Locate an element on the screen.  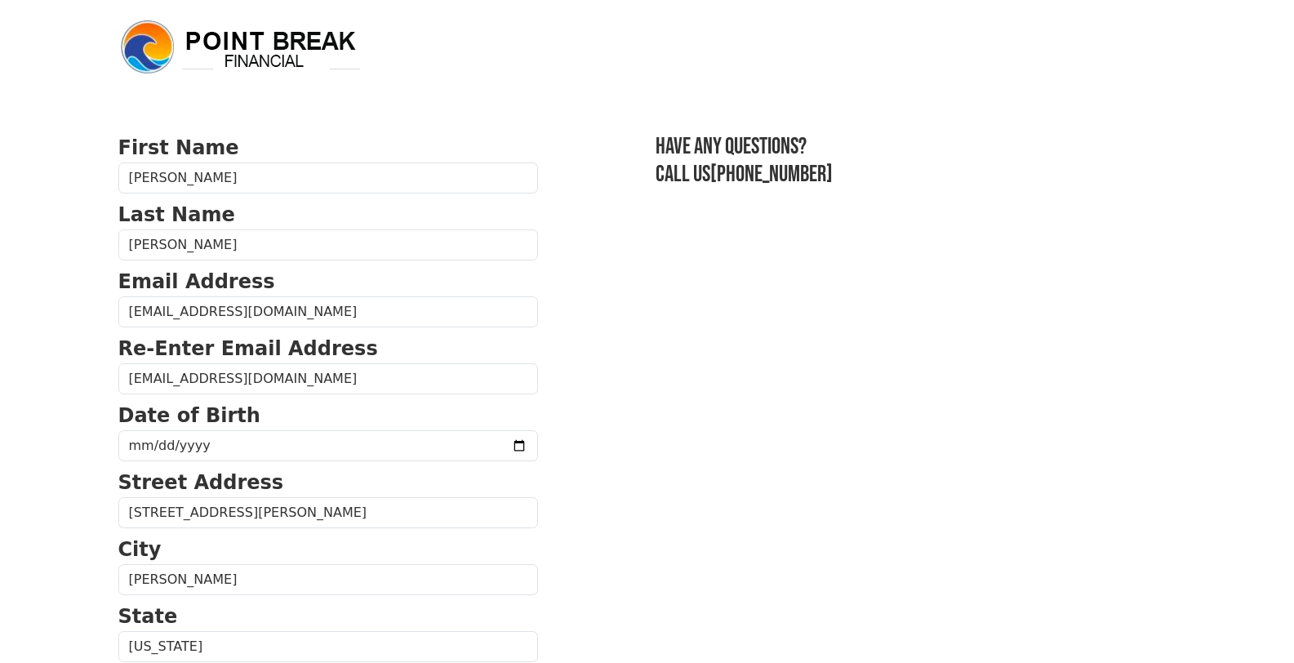
strong: Street Address is located at coordinates (201, 482).